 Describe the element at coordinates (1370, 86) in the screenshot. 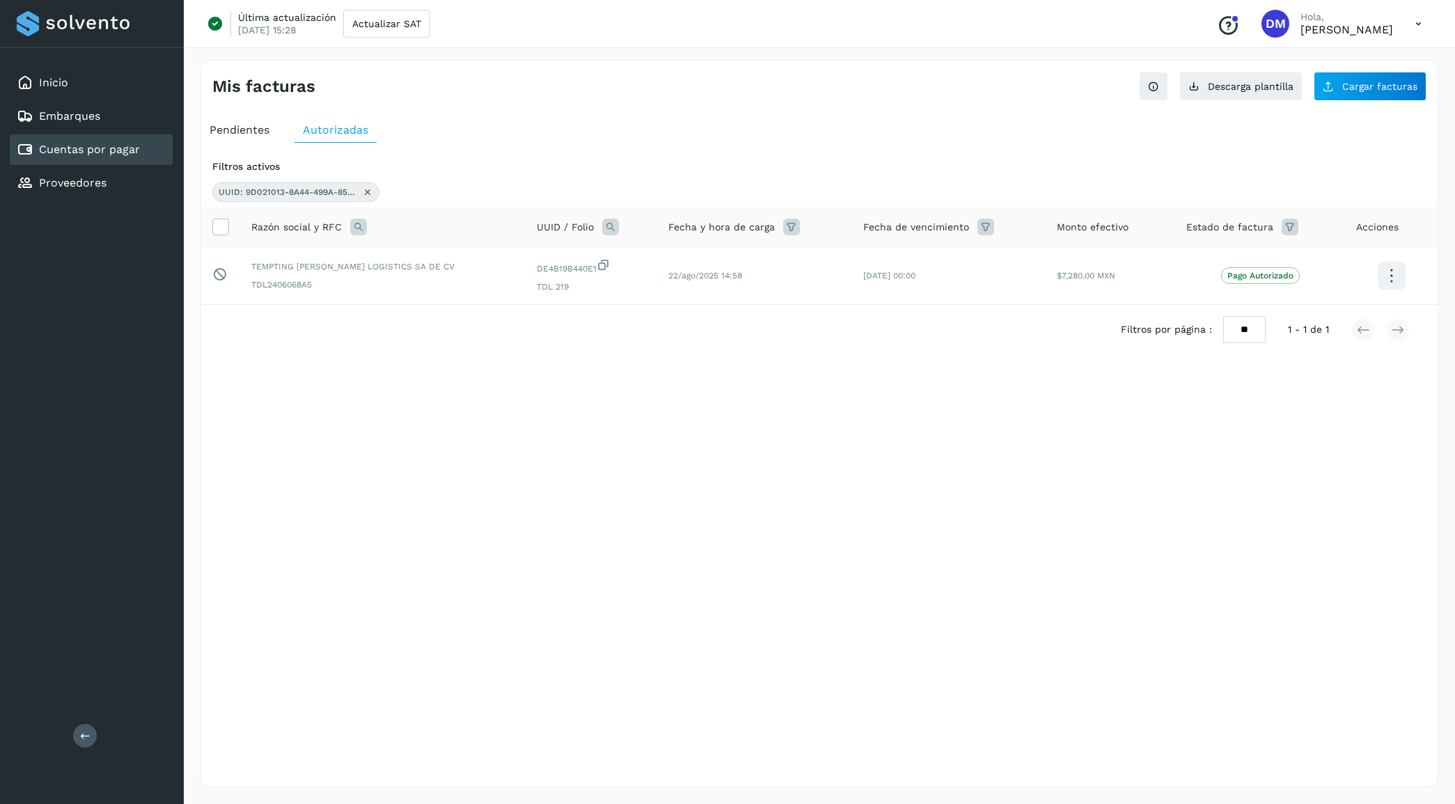

I see `button: Cargar facturas` at that location.